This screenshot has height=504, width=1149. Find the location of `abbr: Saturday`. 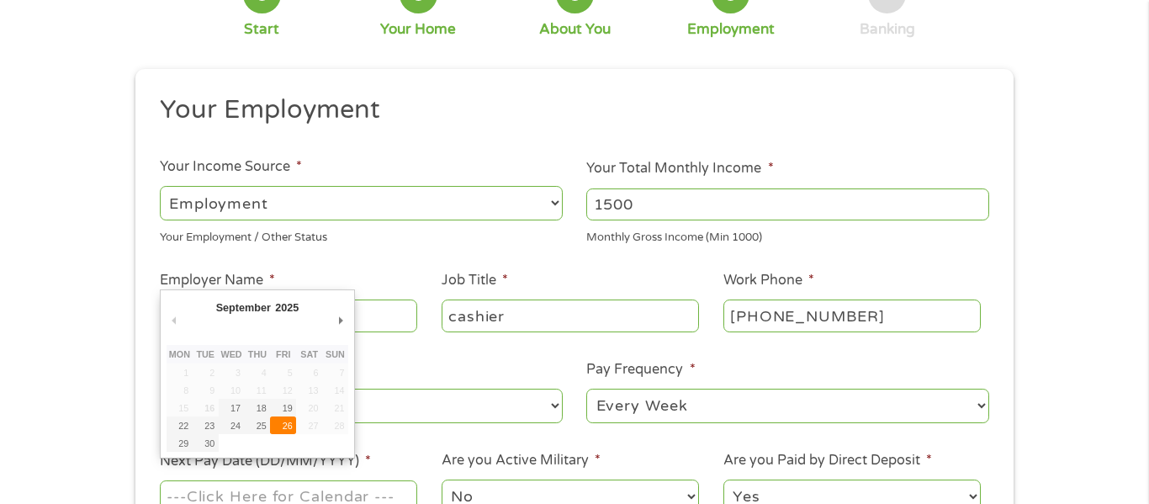

abbr: Saturday is located at coordinates (309, 354).